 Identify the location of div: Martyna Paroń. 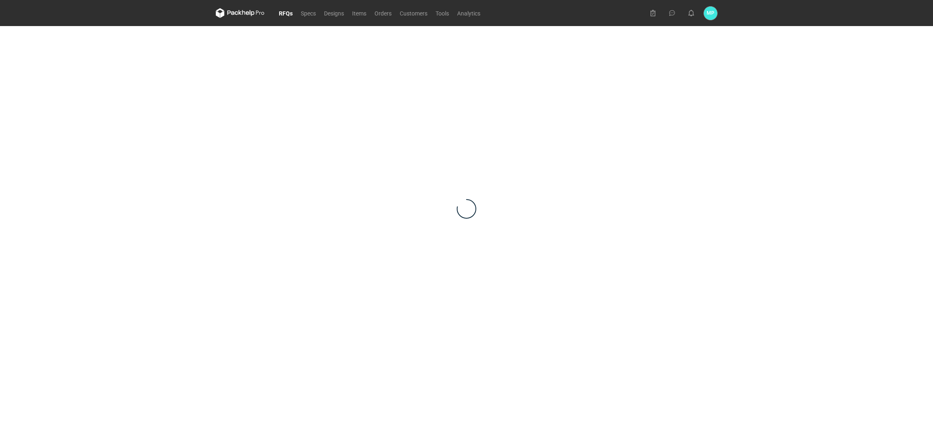
(710, 13).